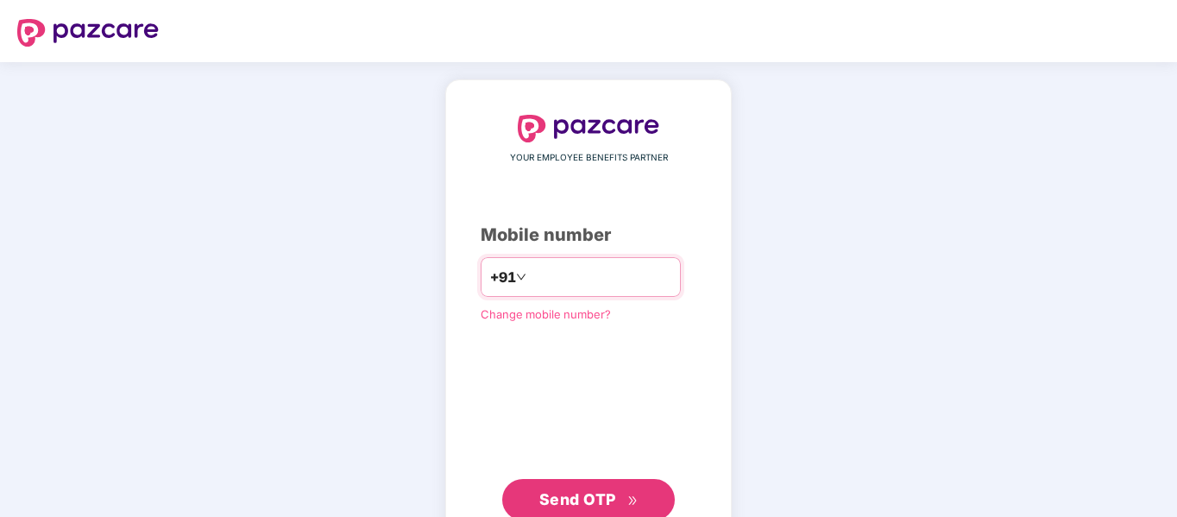 The height and width of the screenshot is (517, 1177). I want to click on span: double-right, so click(633, 501).